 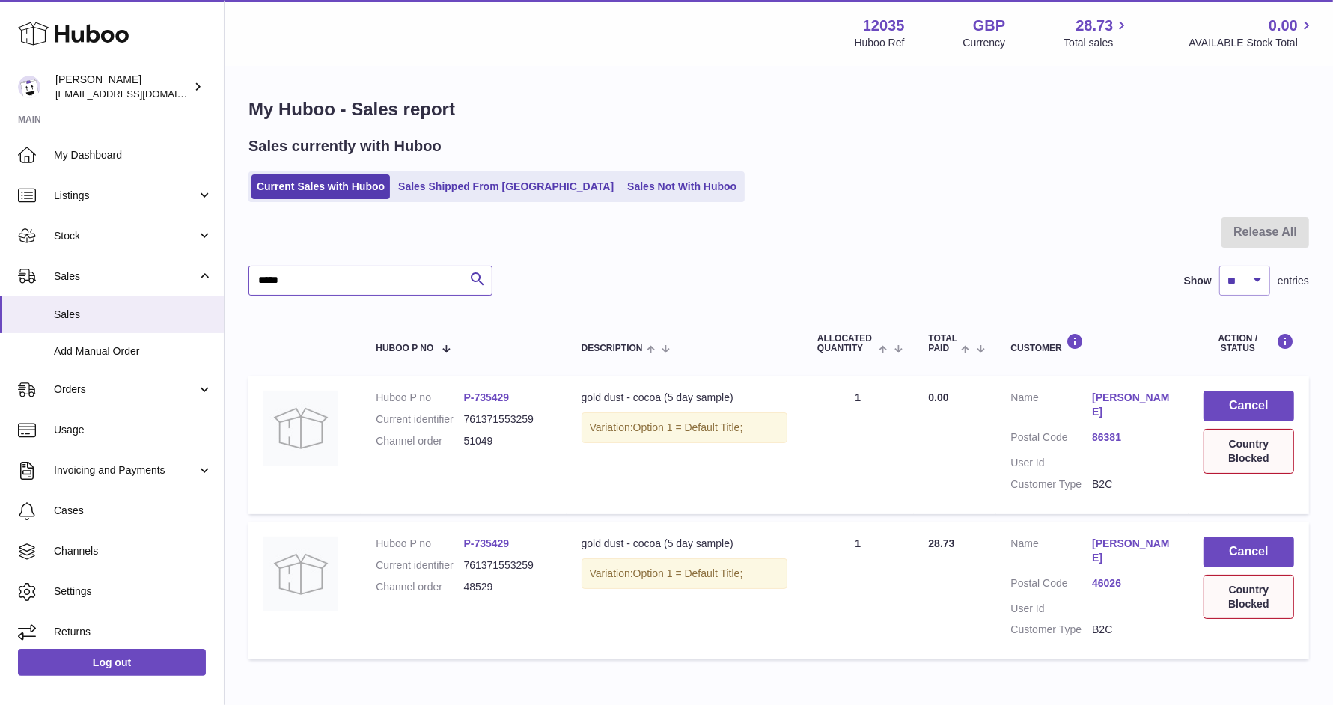 I want to click on span: Channels, so click(x=133, y=551).